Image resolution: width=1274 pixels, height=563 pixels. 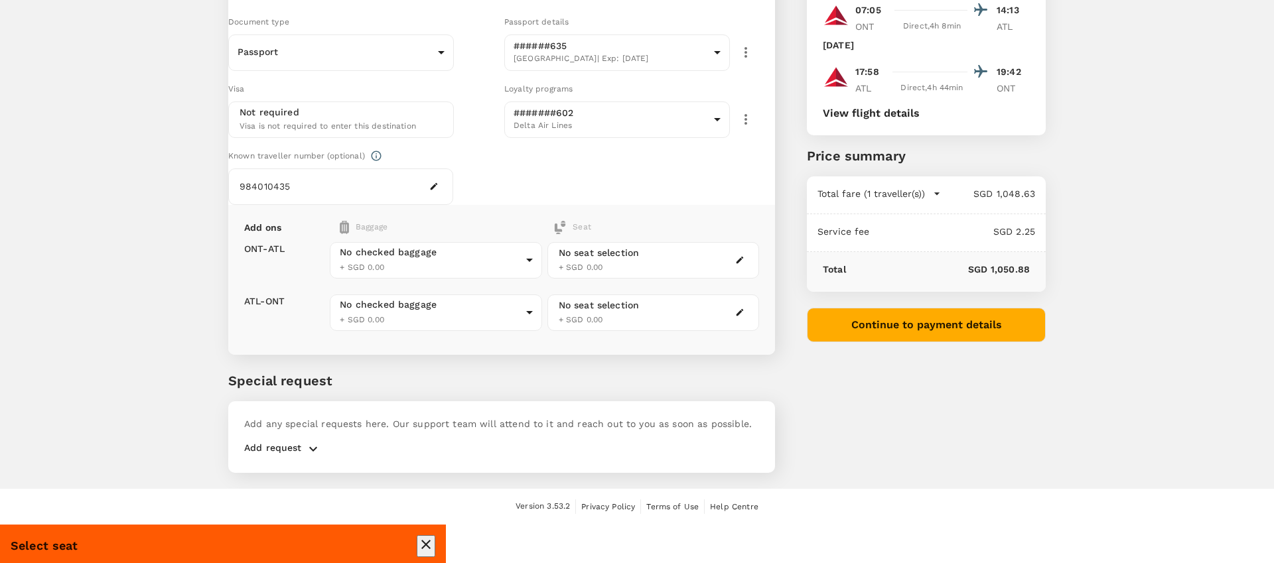 I want to click on div: Baggage, so click(x=417, y=228).